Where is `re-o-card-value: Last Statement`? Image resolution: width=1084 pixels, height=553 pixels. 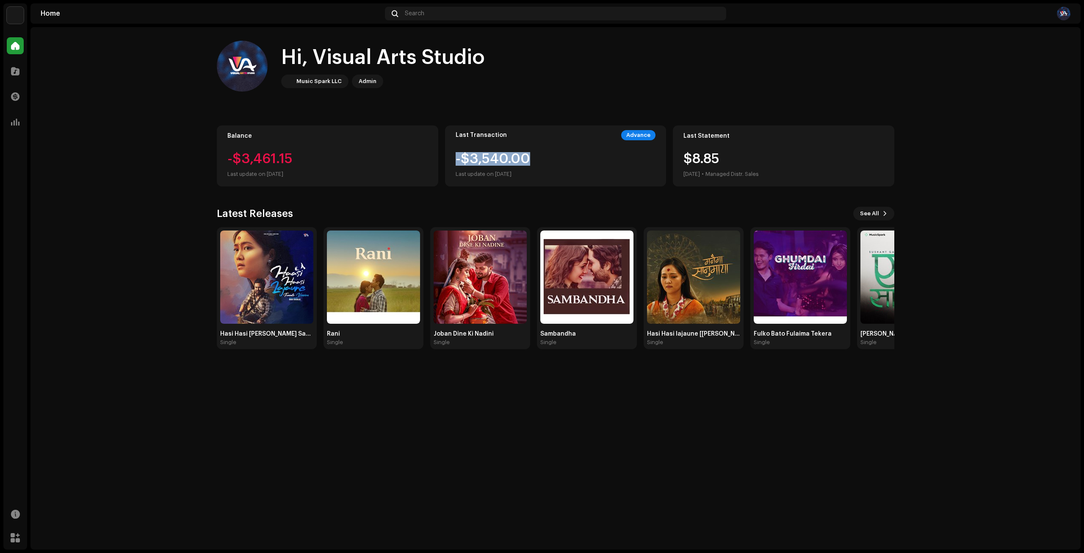
re-o-card-value: Last Statement is located at coordinates (783, 156).